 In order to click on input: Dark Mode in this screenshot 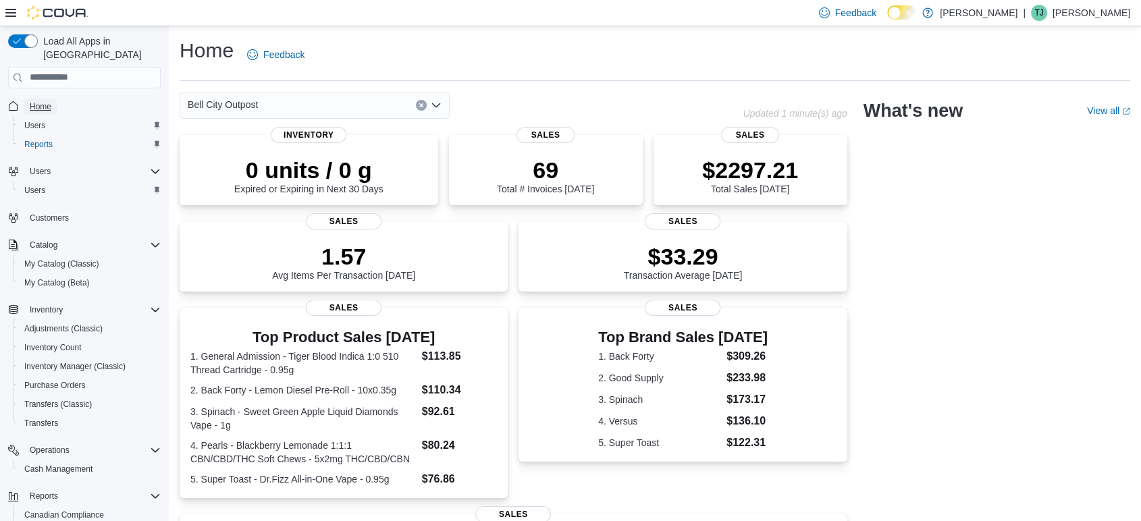, I will do `click(902, 12)`.